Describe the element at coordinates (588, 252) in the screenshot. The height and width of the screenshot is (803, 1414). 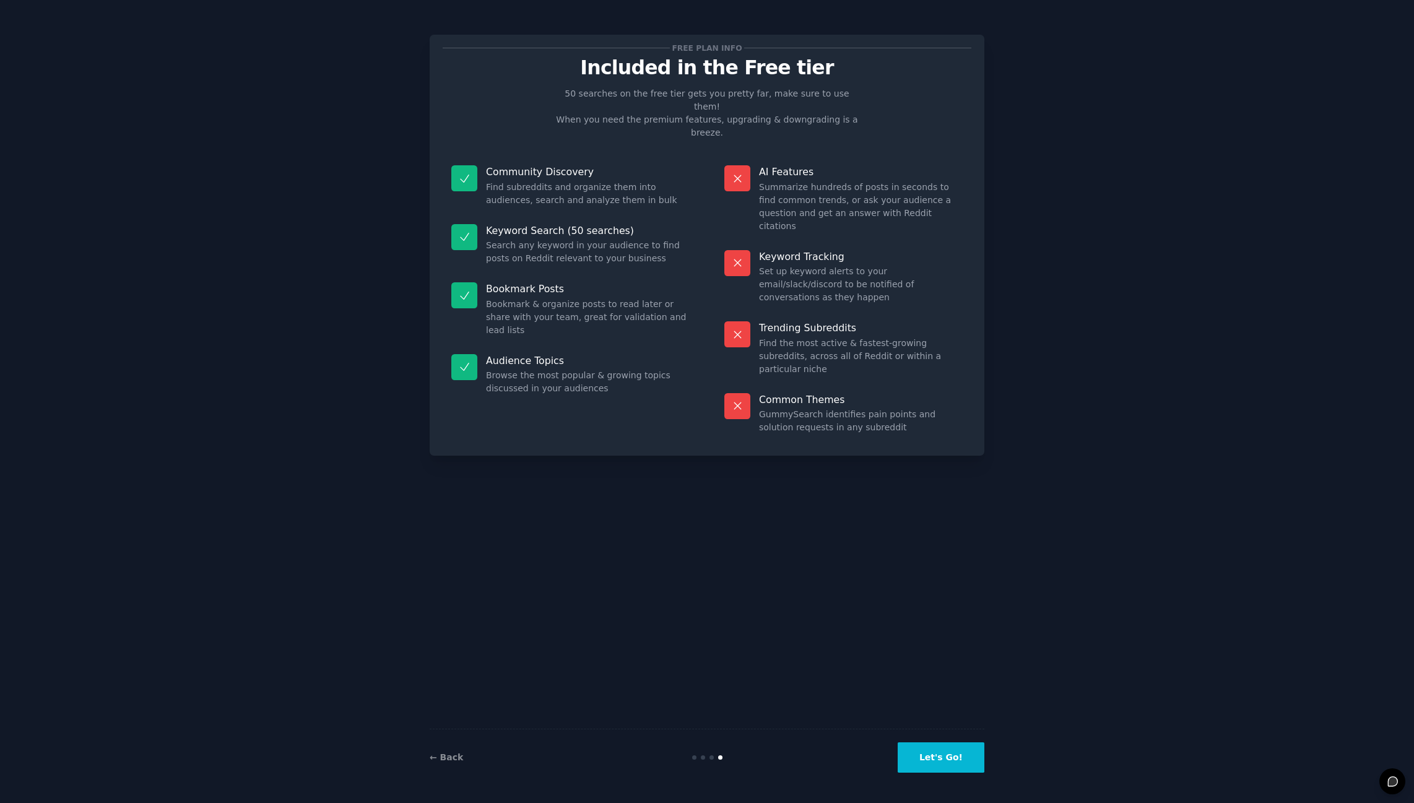
I see `dd: Search any keyword in your audience to find posts on Reddit relevant to your business` at that location.